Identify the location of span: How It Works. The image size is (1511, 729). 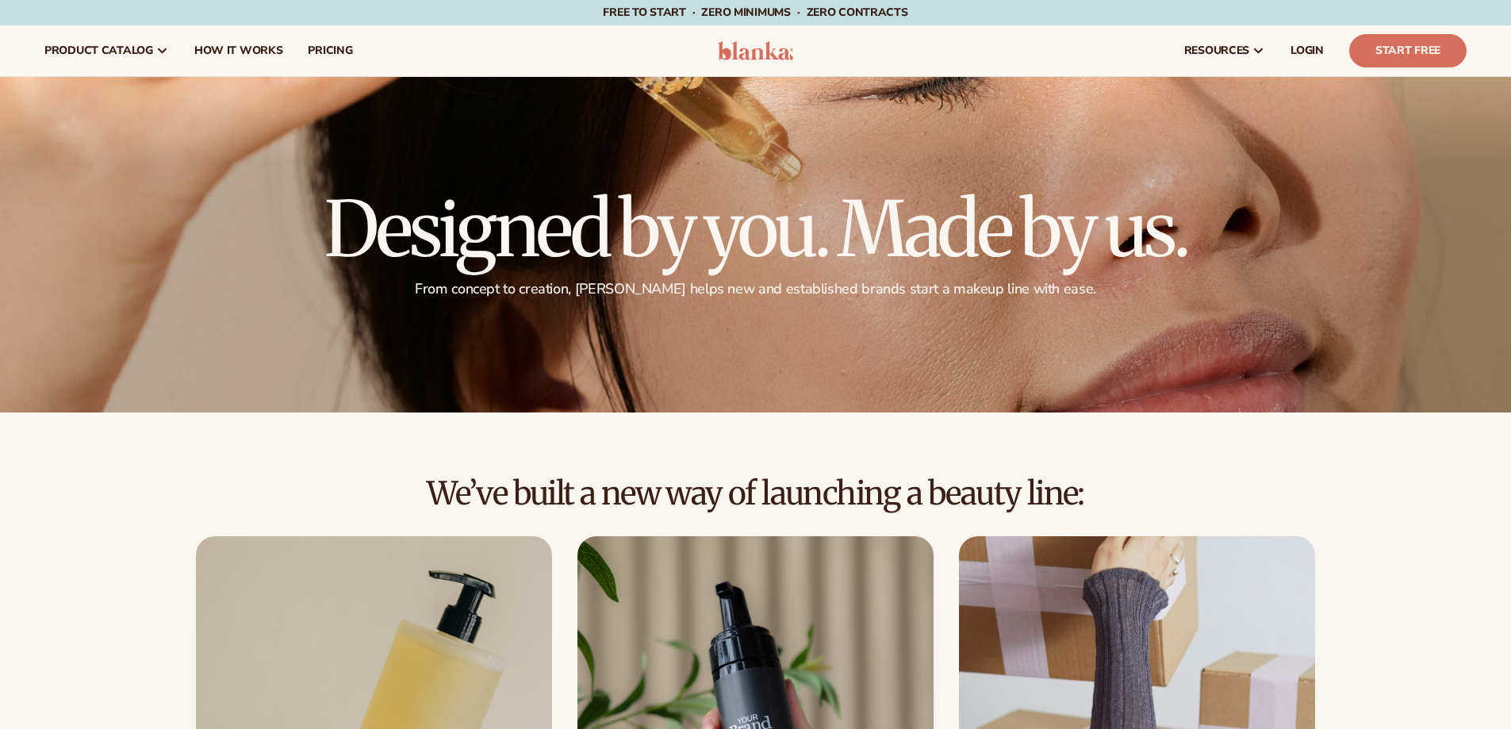
(239, 51).